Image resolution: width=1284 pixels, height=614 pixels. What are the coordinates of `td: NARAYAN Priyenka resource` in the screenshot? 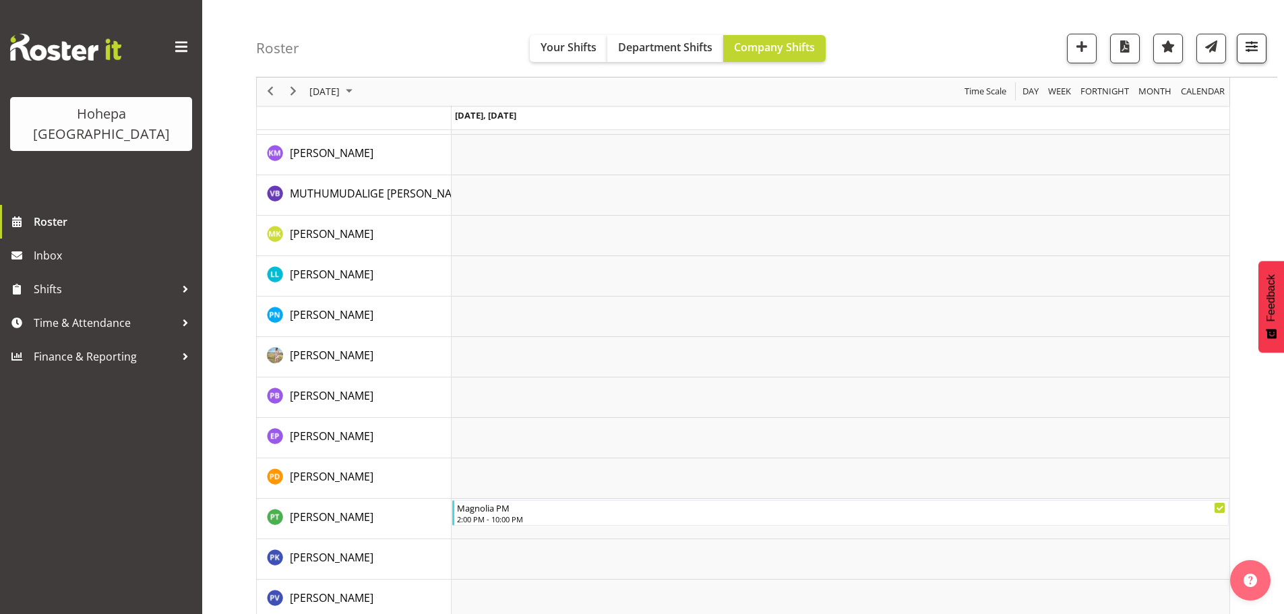 It's located at (354, 317).